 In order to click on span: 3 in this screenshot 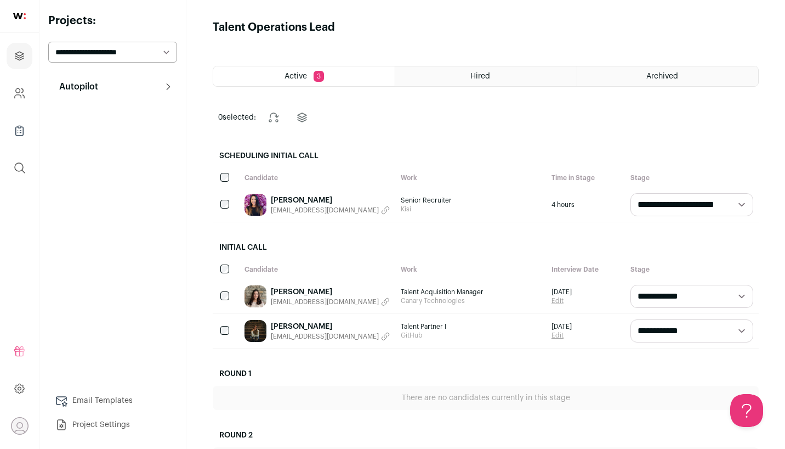, I will do `click(319, 76)`.